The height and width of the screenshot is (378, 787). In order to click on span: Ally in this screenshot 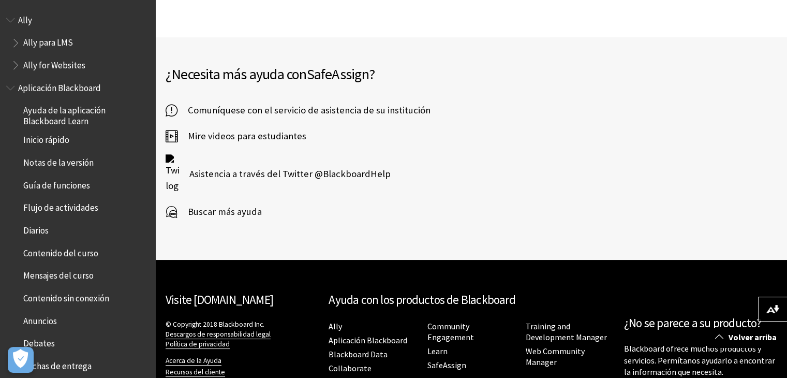, I will do `click(25, 18)`.